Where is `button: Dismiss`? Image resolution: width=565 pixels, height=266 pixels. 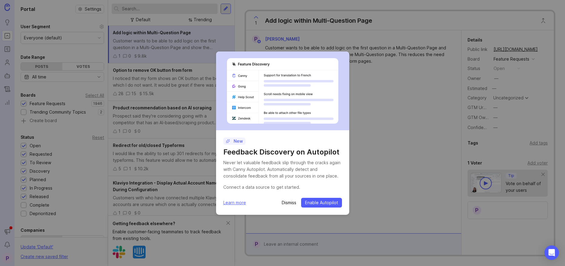 button: Dismiss is located at coordinates (289, 202).